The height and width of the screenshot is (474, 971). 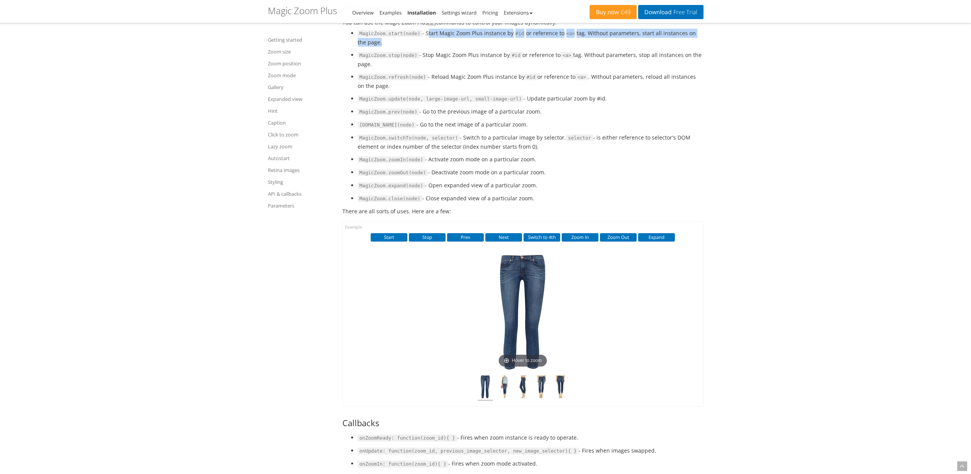 I want to click on a: Autostart, so click(x=300, y=158).